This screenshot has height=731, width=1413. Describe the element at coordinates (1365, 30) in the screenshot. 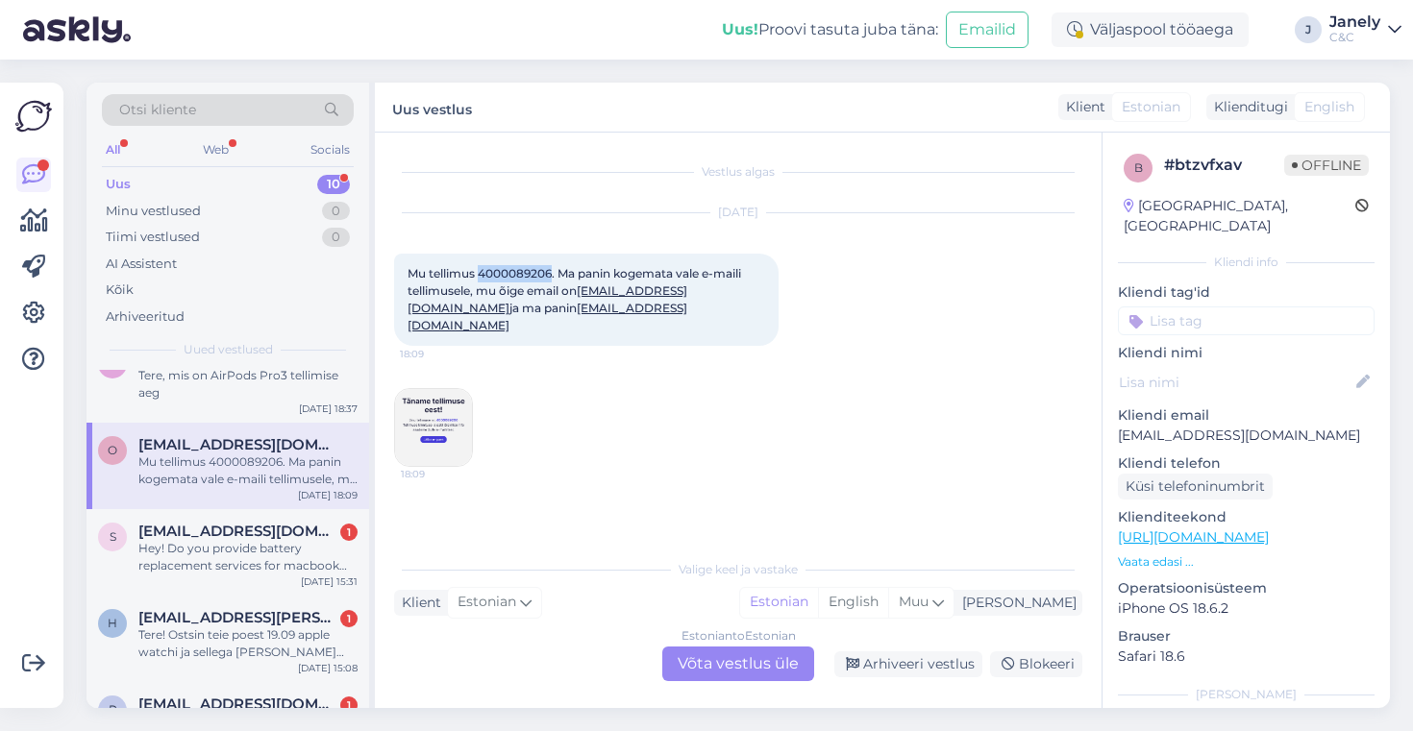

I see `a: JanelyC&C` at that location.